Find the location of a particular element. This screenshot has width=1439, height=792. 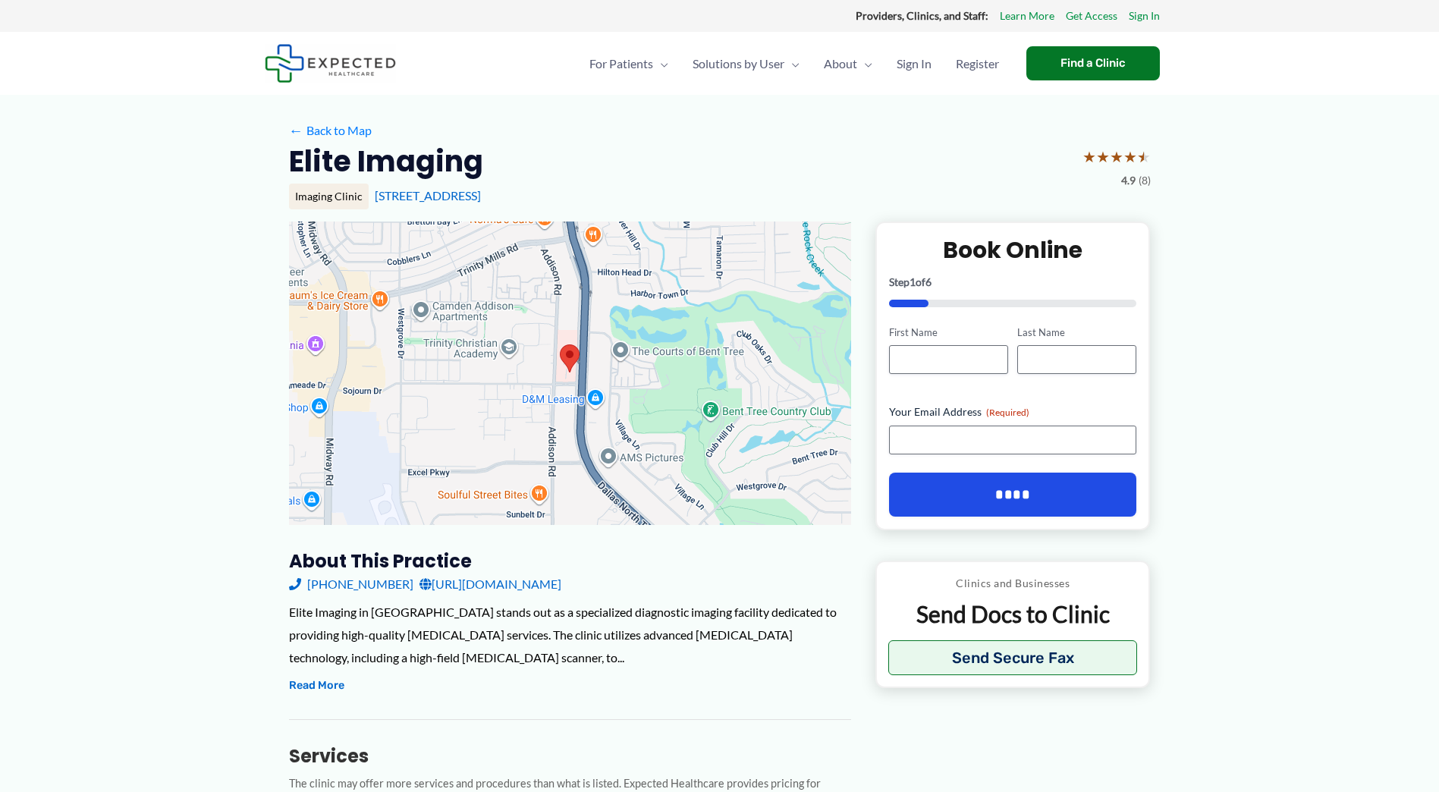

a: Solutions by UserMenu Toggle is located at coordinates (746, 64).